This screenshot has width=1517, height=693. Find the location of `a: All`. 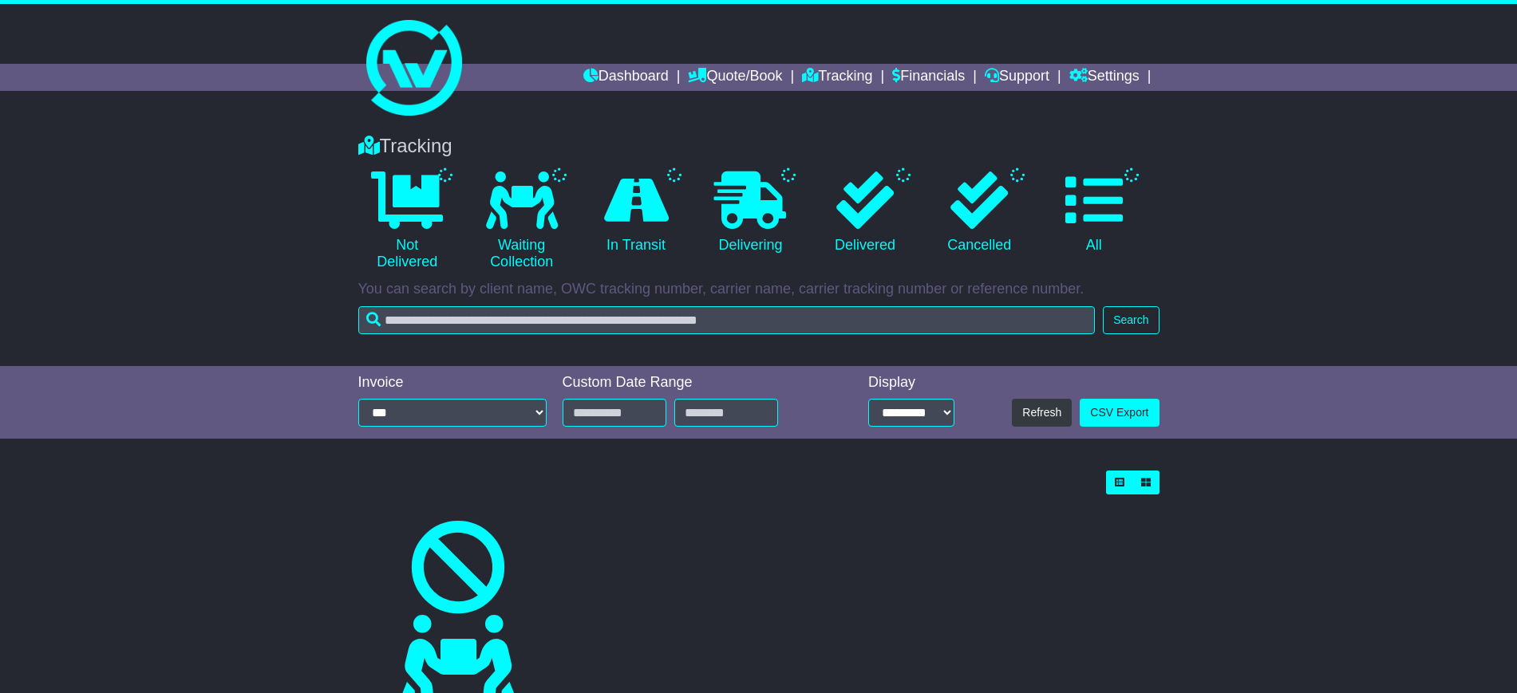

a: All is located at coordinates (1093, 213).